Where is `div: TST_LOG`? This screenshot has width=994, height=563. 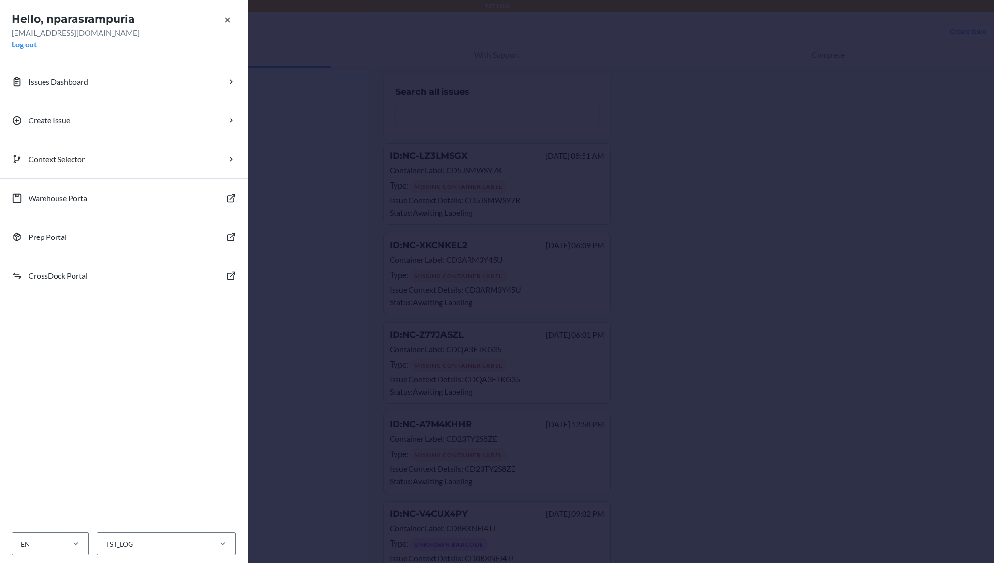
div: TST_LOG is located at coordinates (119, 543).